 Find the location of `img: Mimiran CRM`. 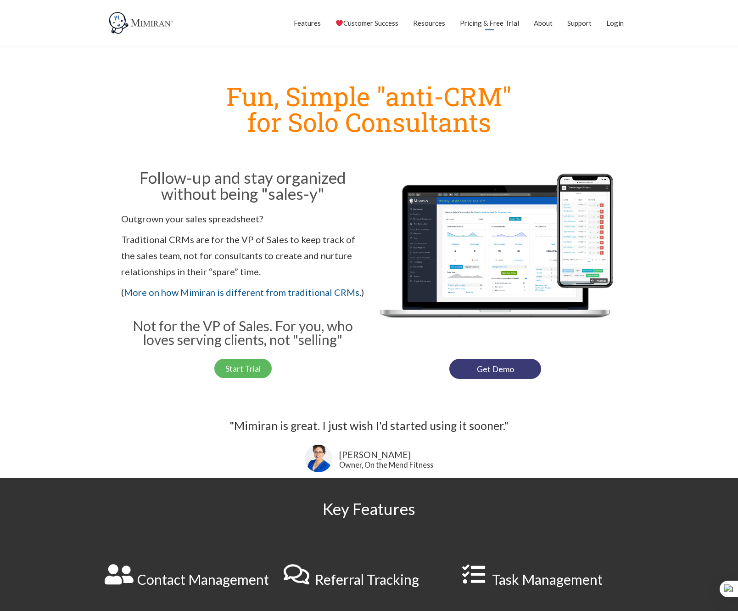

img: Mimiran CRM is located at coordinates (142, 23).